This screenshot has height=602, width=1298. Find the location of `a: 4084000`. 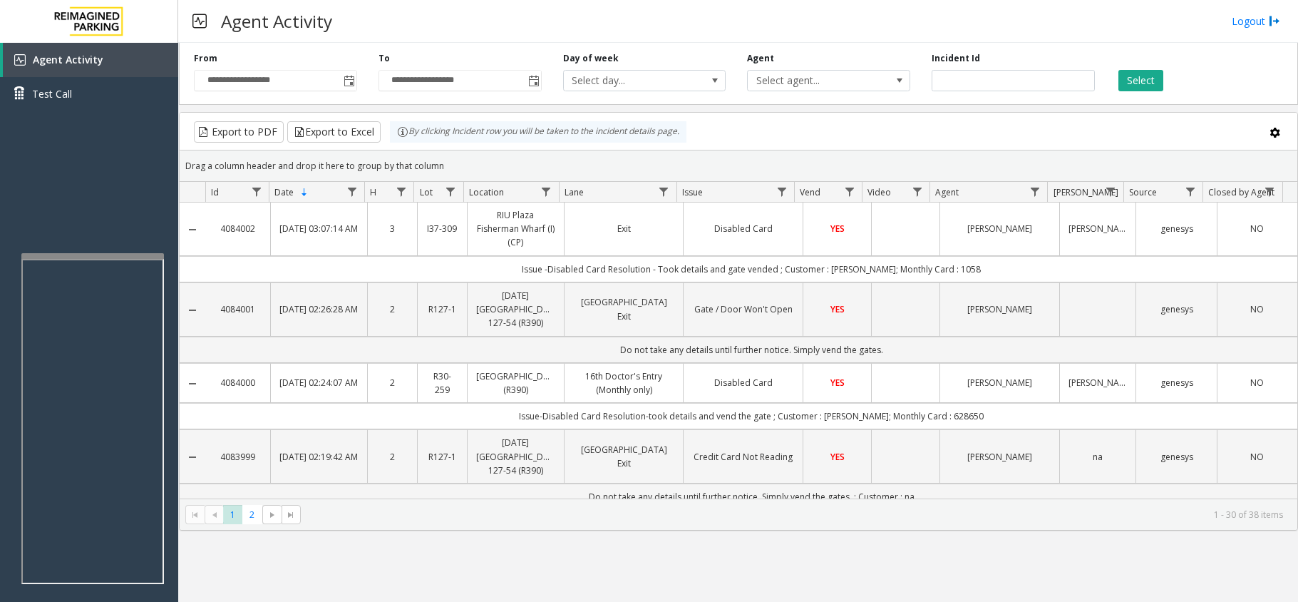

a: 4084000 is located at coordinates (237, 382).